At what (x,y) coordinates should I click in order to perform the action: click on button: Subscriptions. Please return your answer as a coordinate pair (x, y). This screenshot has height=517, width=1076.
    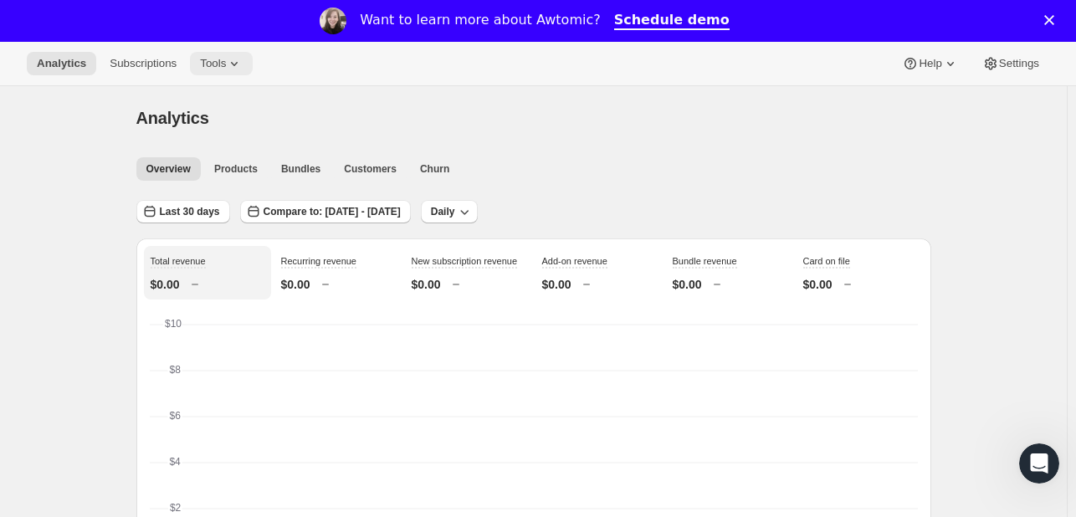
    Looking at the image, I should click on (143, 64).